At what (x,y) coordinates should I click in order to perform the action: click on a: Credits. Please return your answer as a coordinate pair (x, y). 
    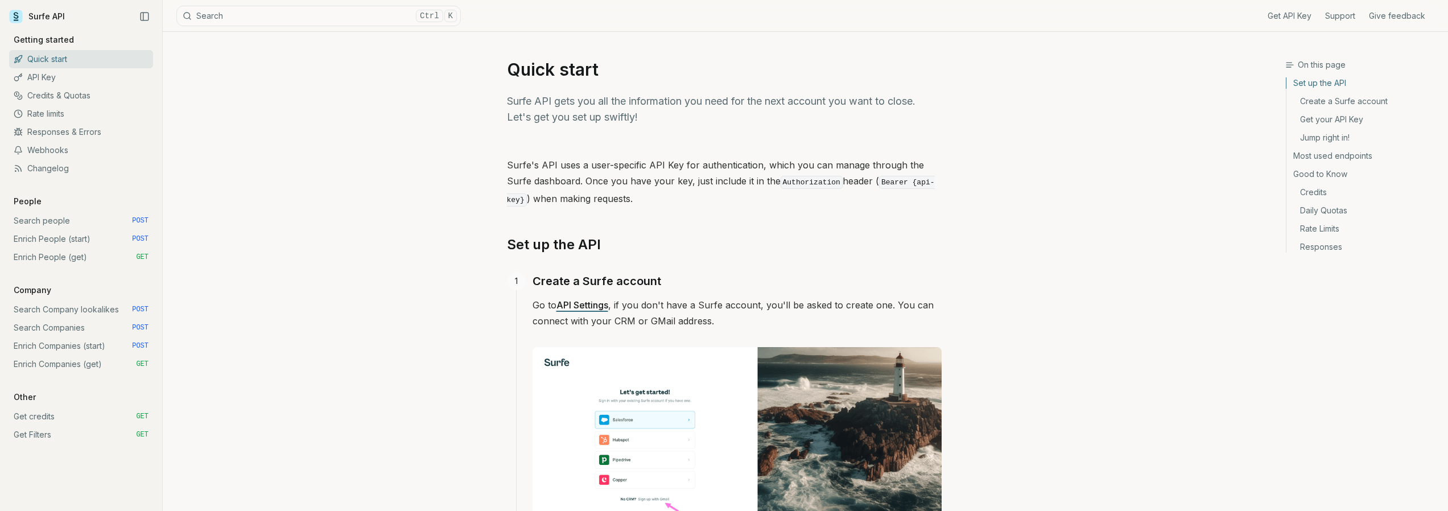
    Looking at the image, I should click on (1362, 192).